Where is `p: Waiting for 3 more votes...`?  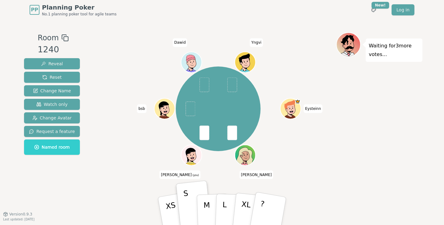 p: Waiting for 3 more votes... is located at coordinates (394, 50).